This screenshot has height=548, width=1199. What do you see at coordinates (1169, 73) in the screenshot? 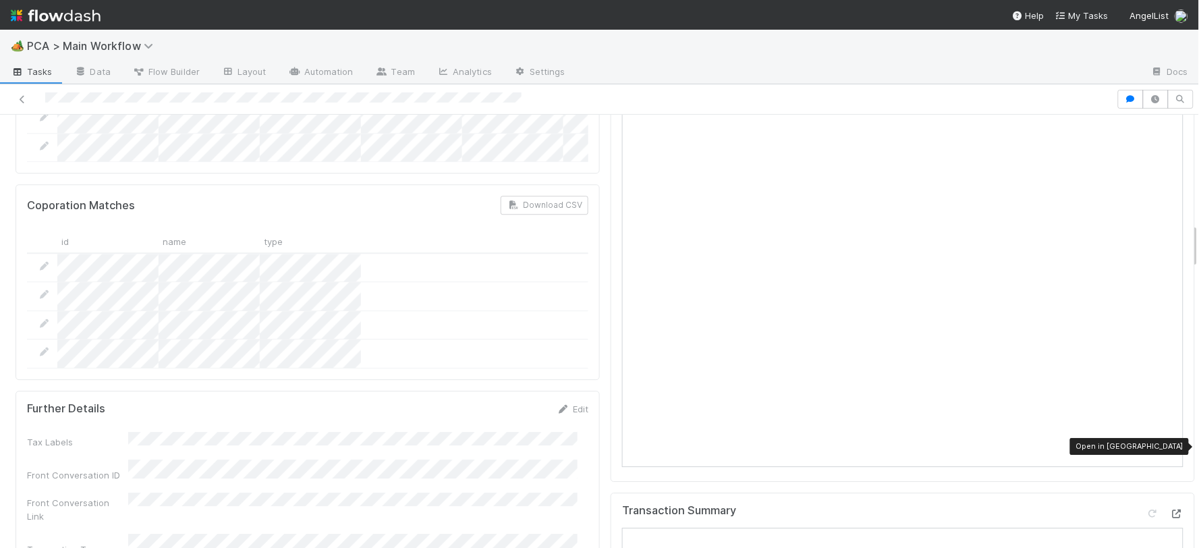
I see `a: Docs` at bounding box center [1169, 73].